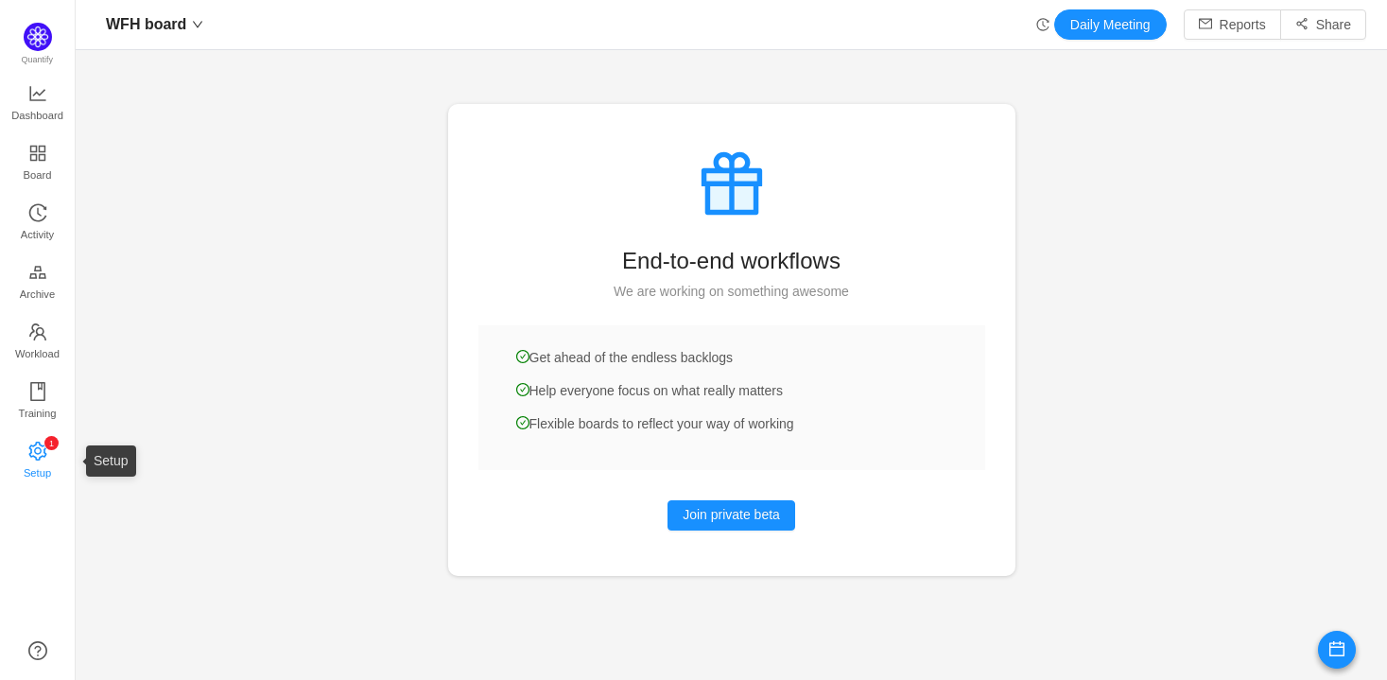 The width and height of the screenshot is (1387, 680). Describe the element at coordinates (37, 234) in the screenshot. I see `span: Activity` at that location.